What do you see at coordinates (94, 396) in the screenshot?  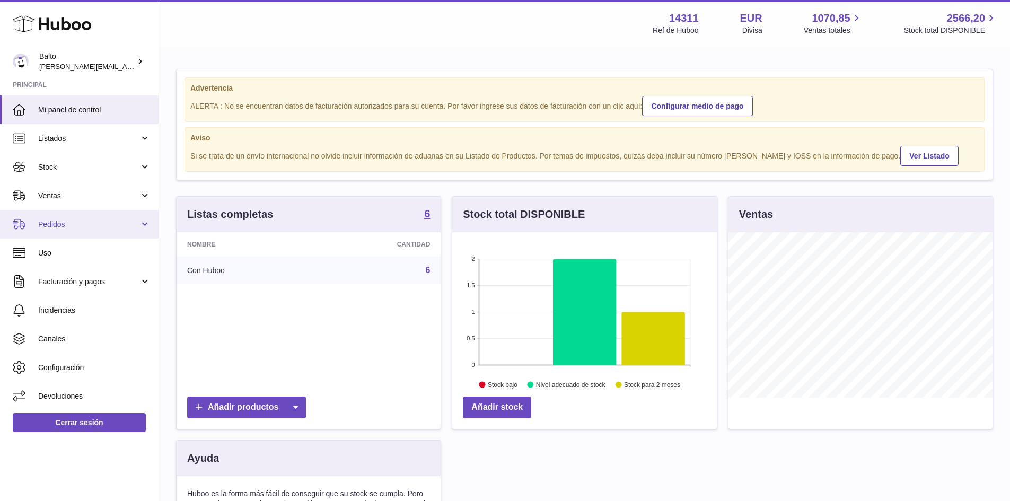 I see `span: Devoluciones` at bounding box center [94, 396].